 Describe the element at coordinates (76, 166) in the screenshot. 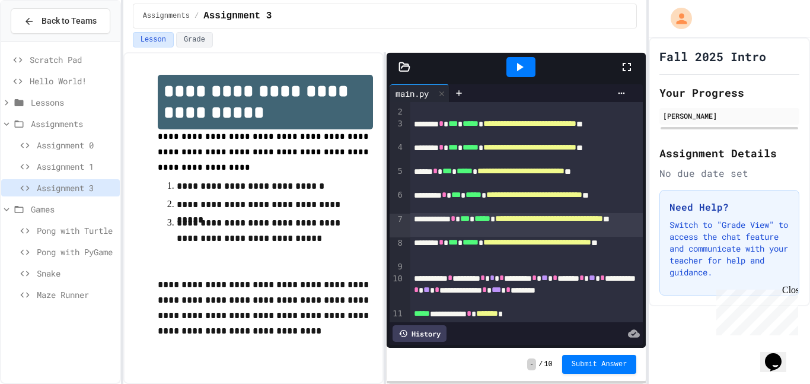

I see `span: Assignment 1` at that location.